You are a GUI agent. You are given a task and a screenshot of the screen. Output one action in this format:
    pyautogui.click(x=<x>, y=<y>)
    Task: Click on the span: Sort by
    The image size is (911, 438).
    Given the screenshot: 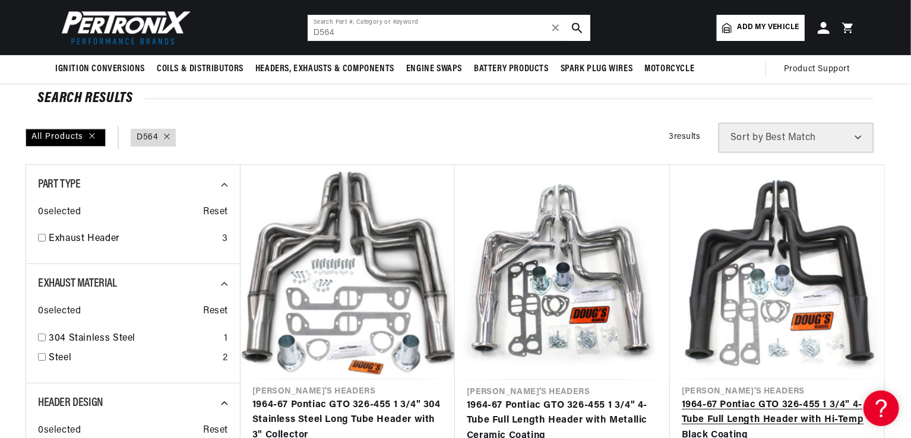 What is the action you would take?
    pyautogui.click(x=746, y=138)
    